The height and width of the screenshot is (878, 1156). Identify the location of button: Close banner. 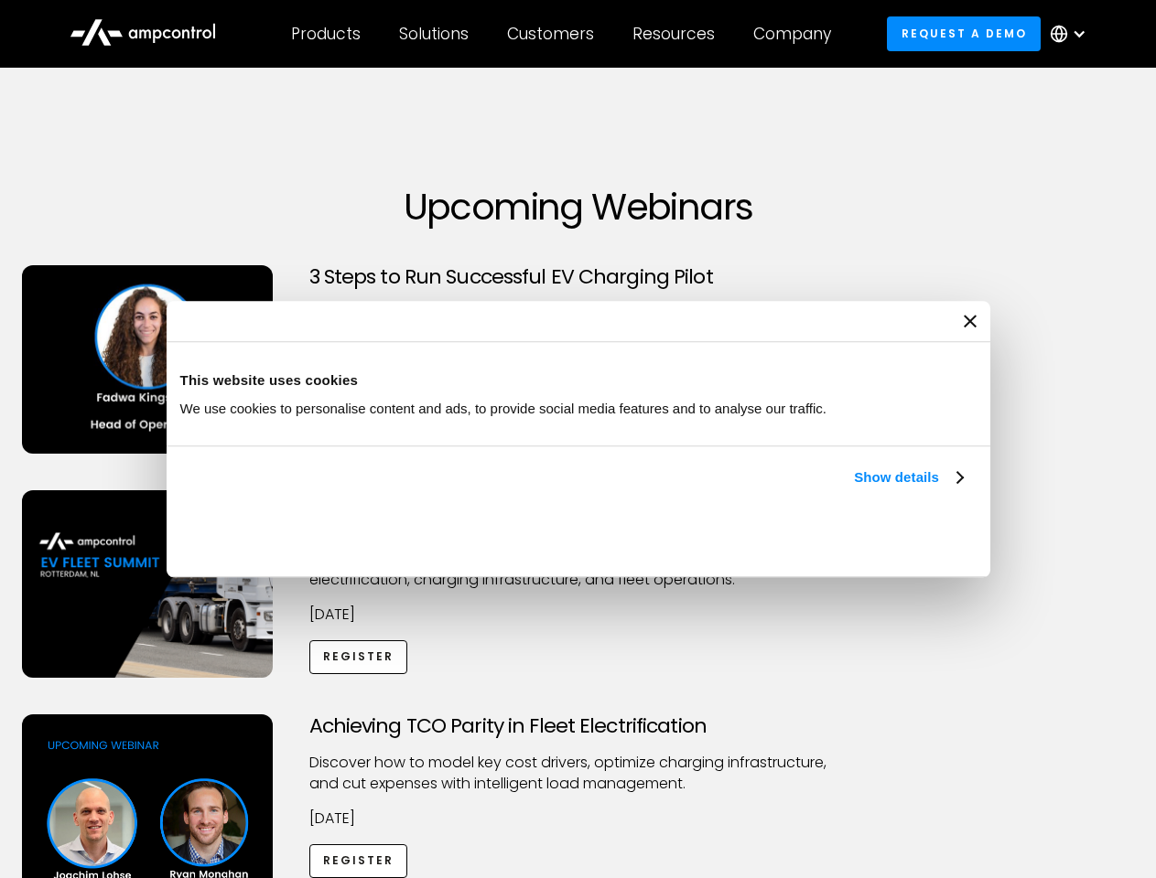
(970, 321).